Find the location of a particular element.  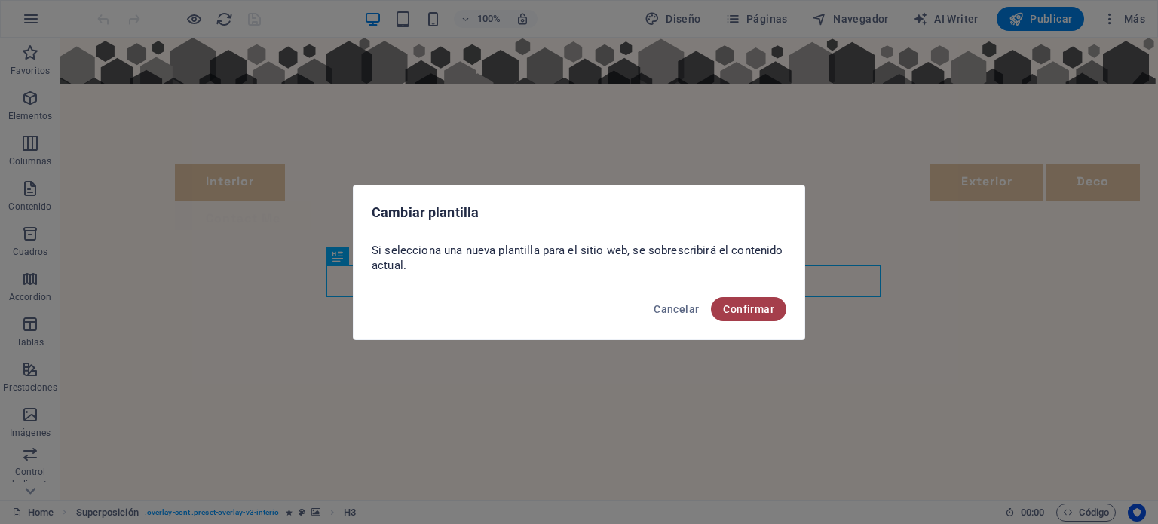

span: Confirmar is located at coordinates (749, 309).